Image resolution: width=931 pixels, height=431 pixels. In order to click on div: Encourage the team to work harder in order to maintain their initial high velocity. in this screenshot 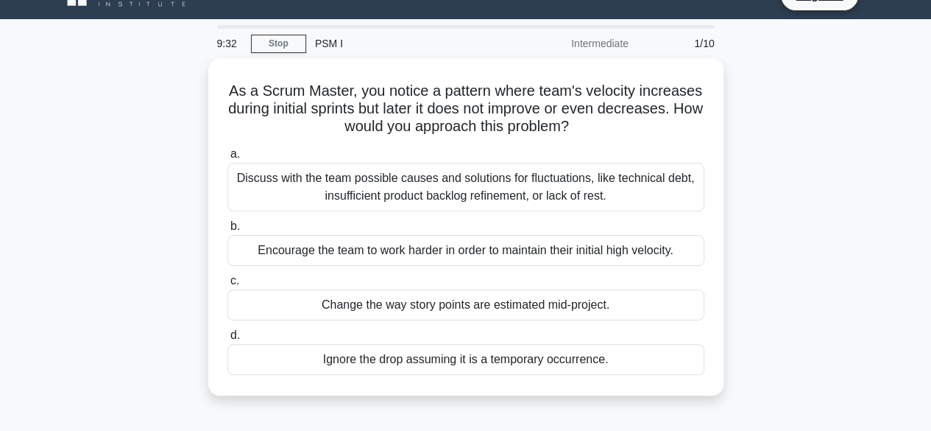, I will do `click(466, 250)`.